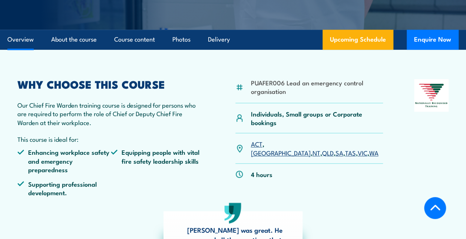 The image size is (466, 239). Describe the element at coordinates (158, 161) in the screenshot. I see `li: Equipping people with vital fire safety leadership skills` at that location.